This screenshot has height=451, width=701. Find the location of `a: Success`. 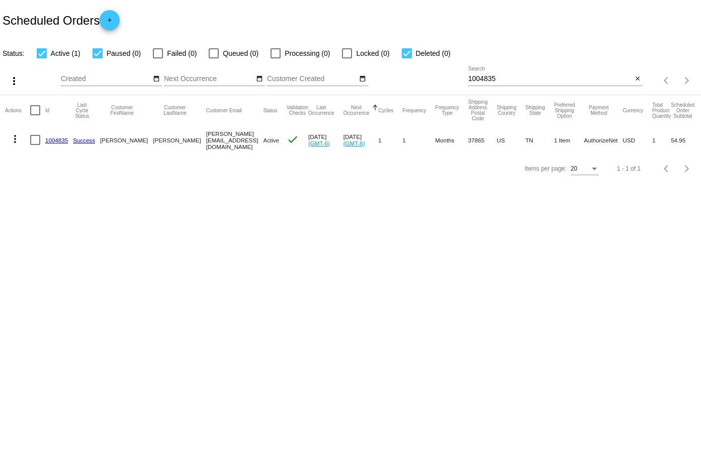

a: Success is located at coordinates (84, 140).